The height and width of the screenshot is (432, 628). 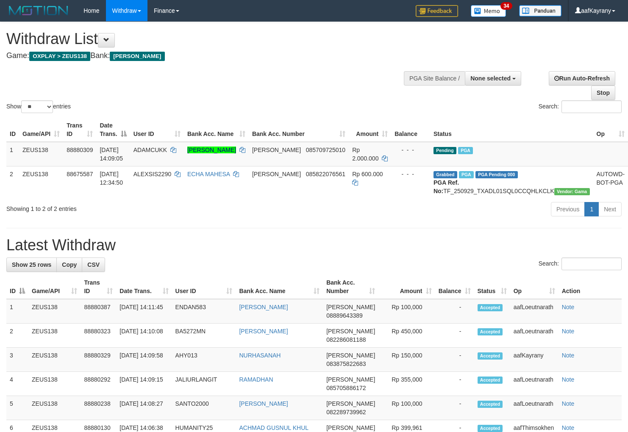 I want to click on th: Trans ID: activate to sort column ascending, so click(x=98, y=287).